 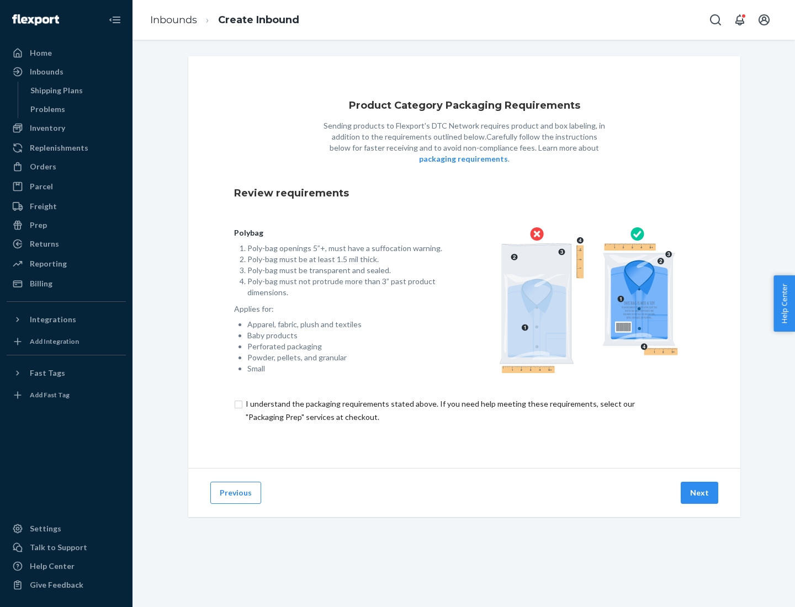 I want to click on a: Problems, so click(x=76, y=109).